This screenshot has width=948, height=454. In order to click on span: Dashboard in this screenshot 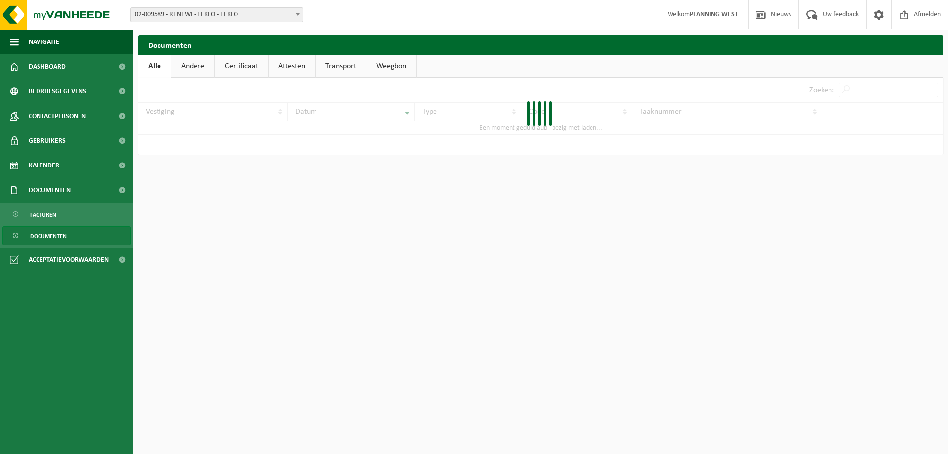, I will do `click(47, 67)`.